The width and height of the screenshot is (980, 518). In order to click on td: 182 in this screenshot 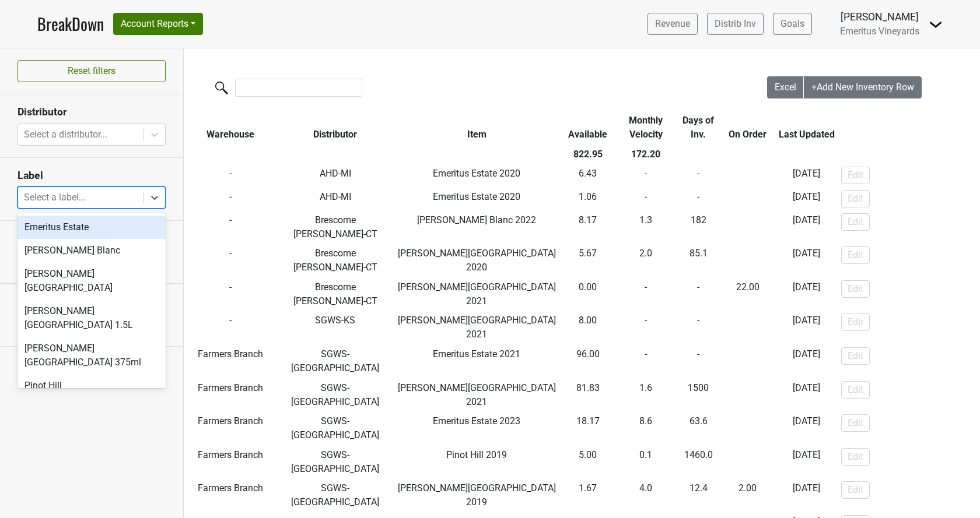, I will do `click(698, 227)`.